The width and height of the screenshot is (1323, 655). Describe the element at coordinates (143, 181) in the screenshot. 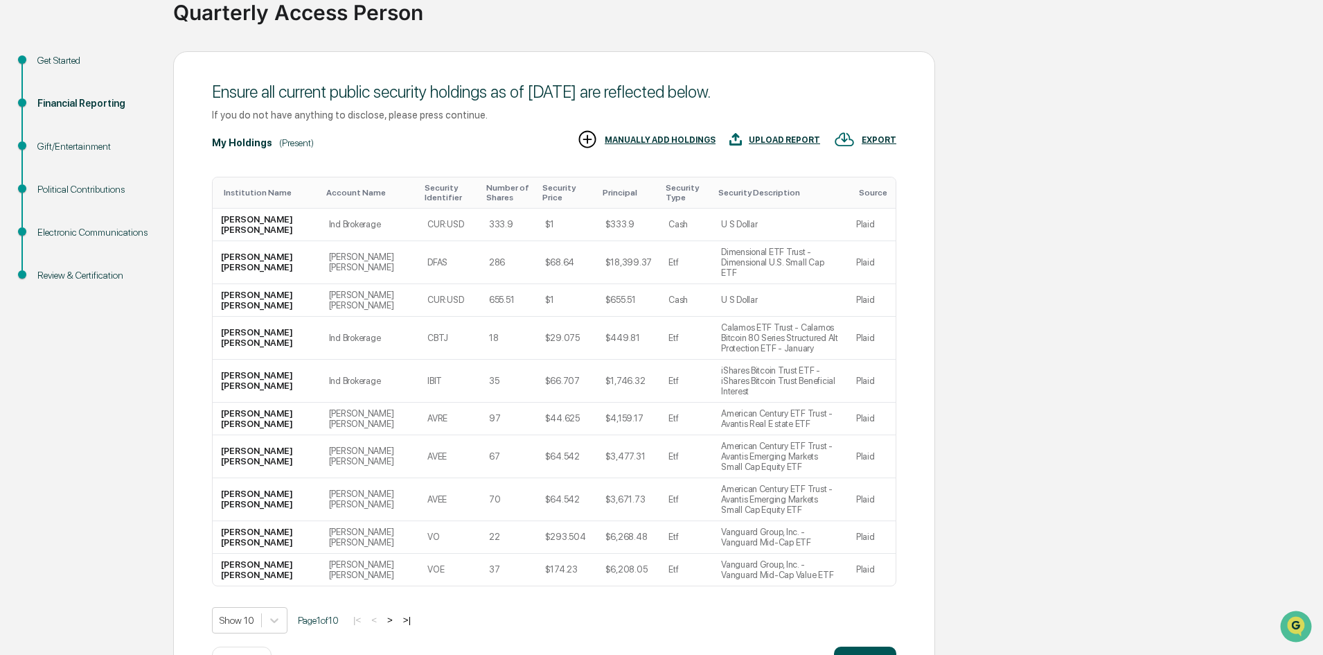

I see `span: Attestations` at that location.